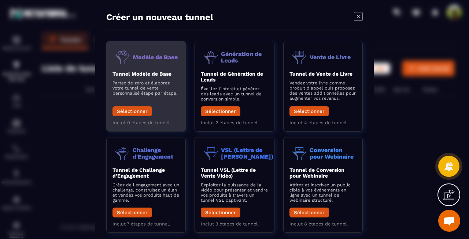 The width and height of the screenshot is (469, 239). What do you see at coordinates (323, 224) in the screenshot?
I see `p: Inclut 8 étapes de tunnel.` at bounding box center [323, 224].